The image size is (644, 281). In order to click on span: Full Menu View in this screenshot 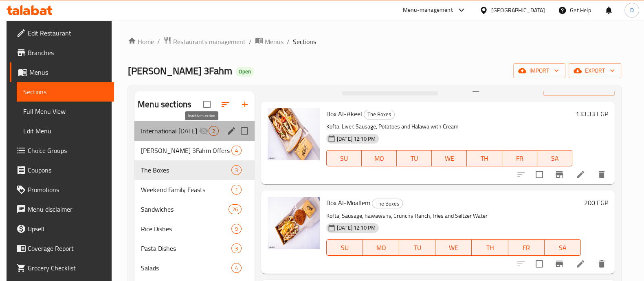, I will do `click(65, 111)`.